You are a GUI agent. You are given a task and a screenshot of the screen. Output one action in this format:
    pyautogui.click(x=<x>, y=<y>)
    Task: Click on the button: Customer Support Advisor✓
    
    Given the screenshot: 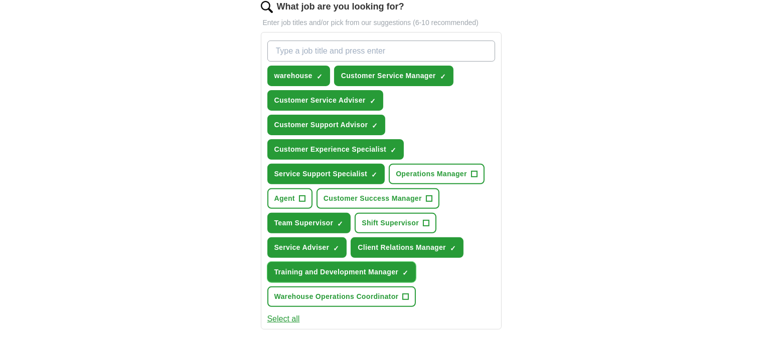 What is the action you would take?
    pyautogui.click(x=326, y=125)
    